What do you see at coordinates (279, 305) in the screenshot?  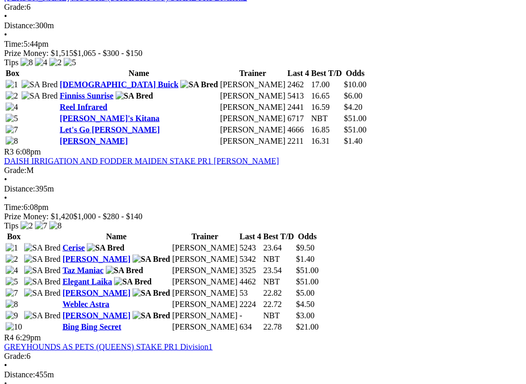 I see `td: 22.72` at bounding box center [279, 305].